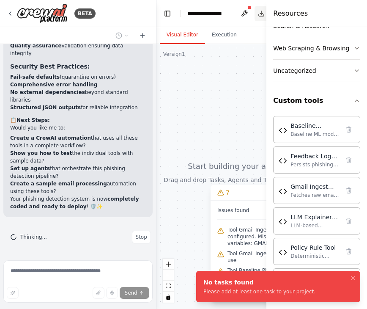  What do you see at coordinates (47, 92) in the screenshot?
I see `strong: No external dependencies` at bounding box center [47, 92].